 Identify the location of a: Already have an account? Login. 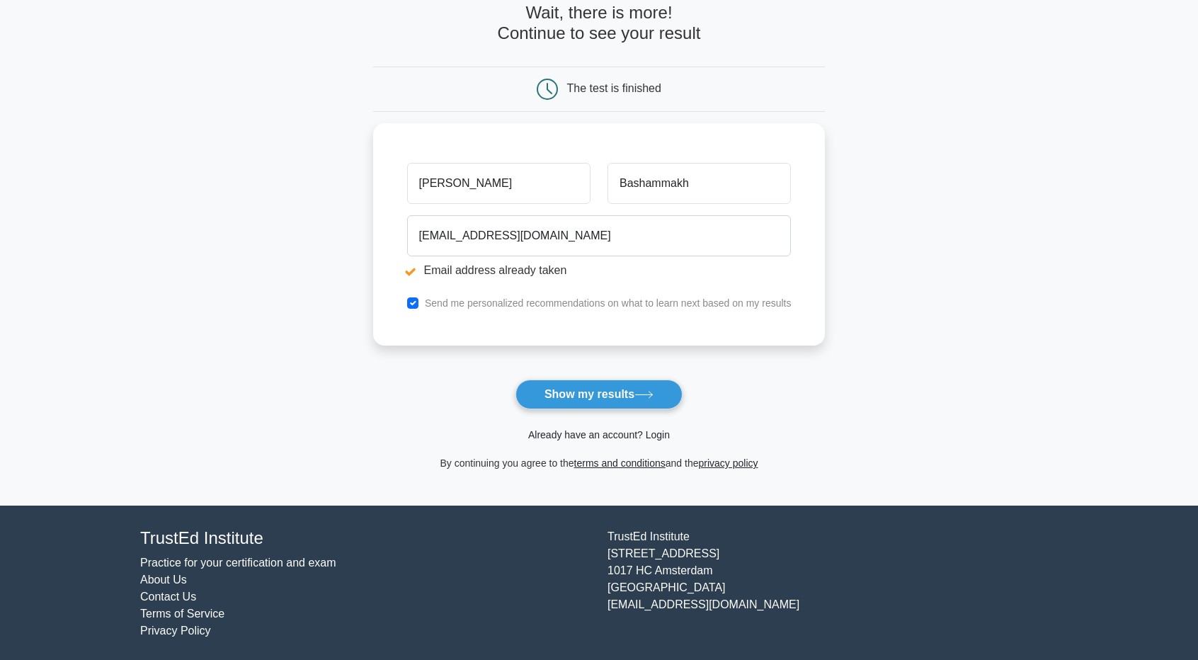
(599, 435).